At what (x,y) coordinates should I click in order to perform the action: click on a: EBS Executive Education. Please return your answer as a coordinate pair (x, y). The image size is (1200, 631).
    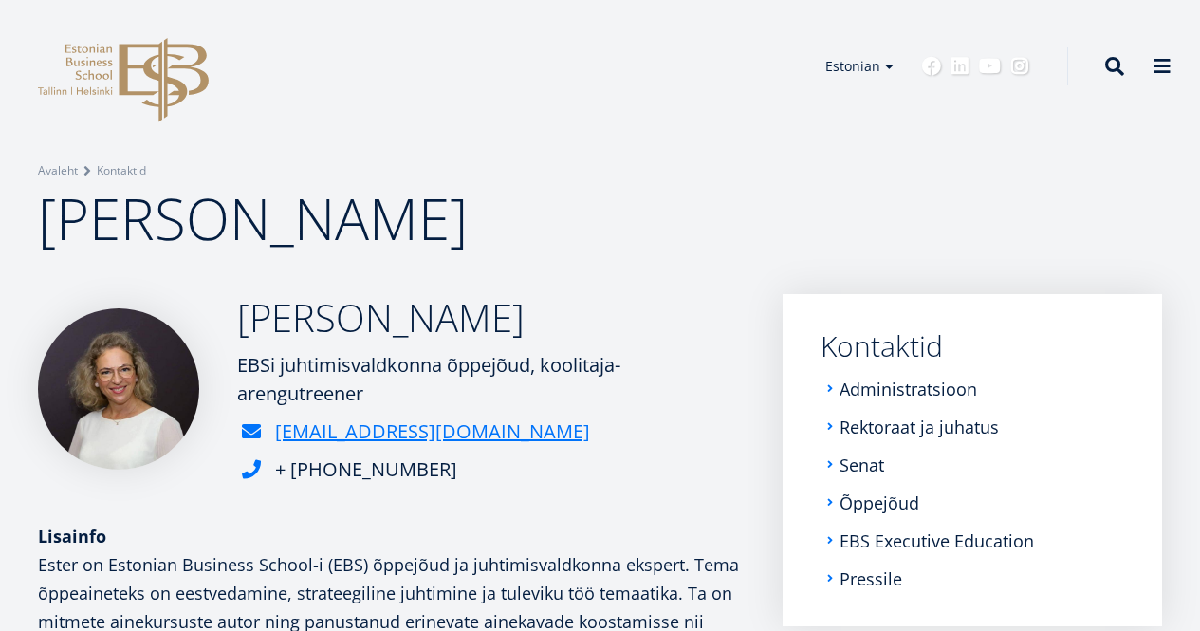
    Looking at the image, I should click on (936, 541).